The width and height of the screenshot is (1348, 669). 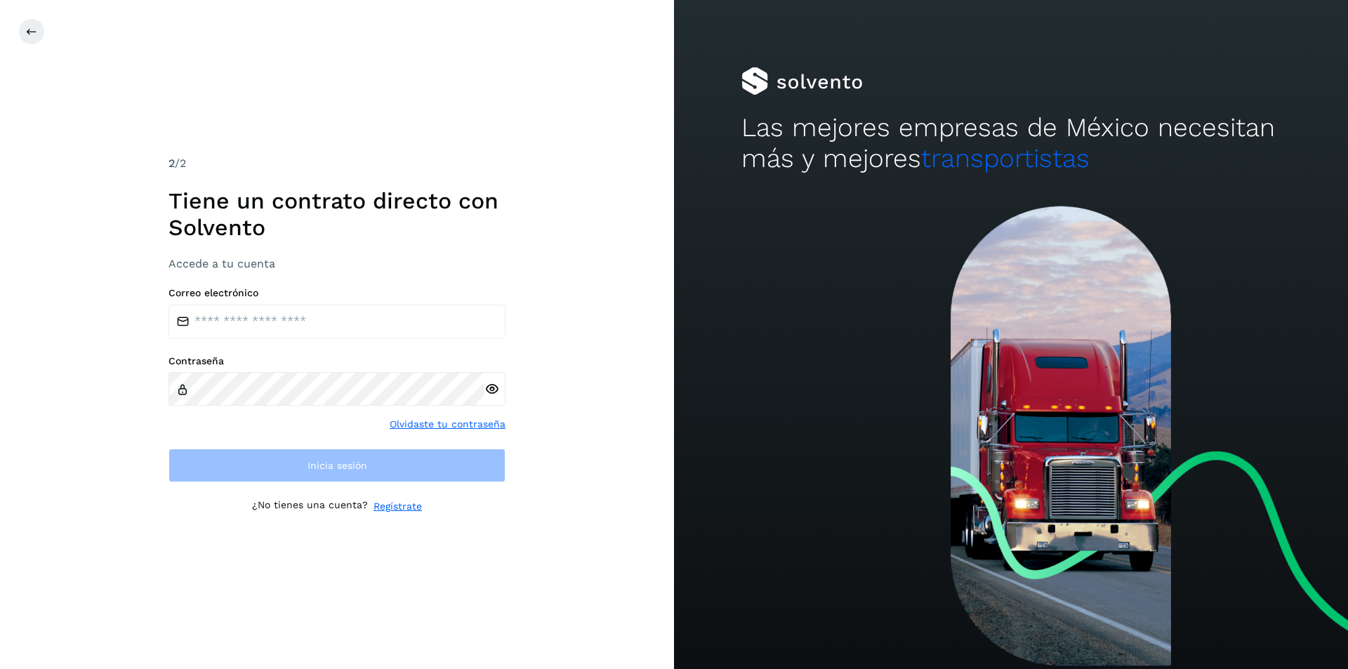 I want to click on h1: Tiene un contrato directo con Solvento, so click(x=337, y=214).